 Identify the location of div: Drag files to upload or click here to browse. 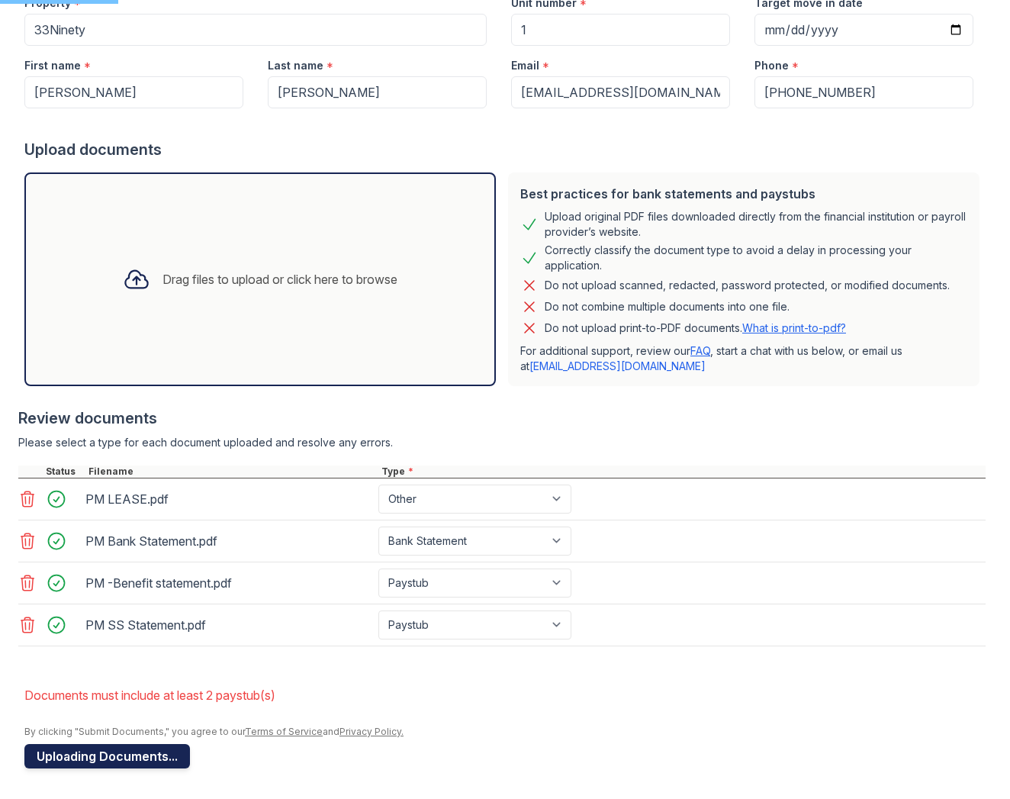
(280, 279).